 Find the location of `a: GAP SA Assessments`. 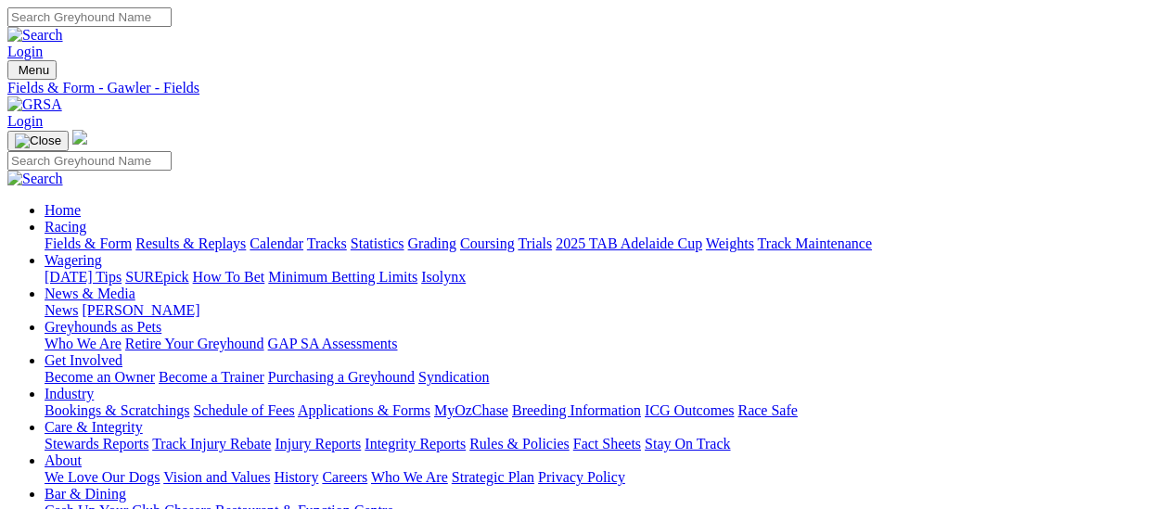

a: GAP SA Assessments is located at coordinates (333, 343).